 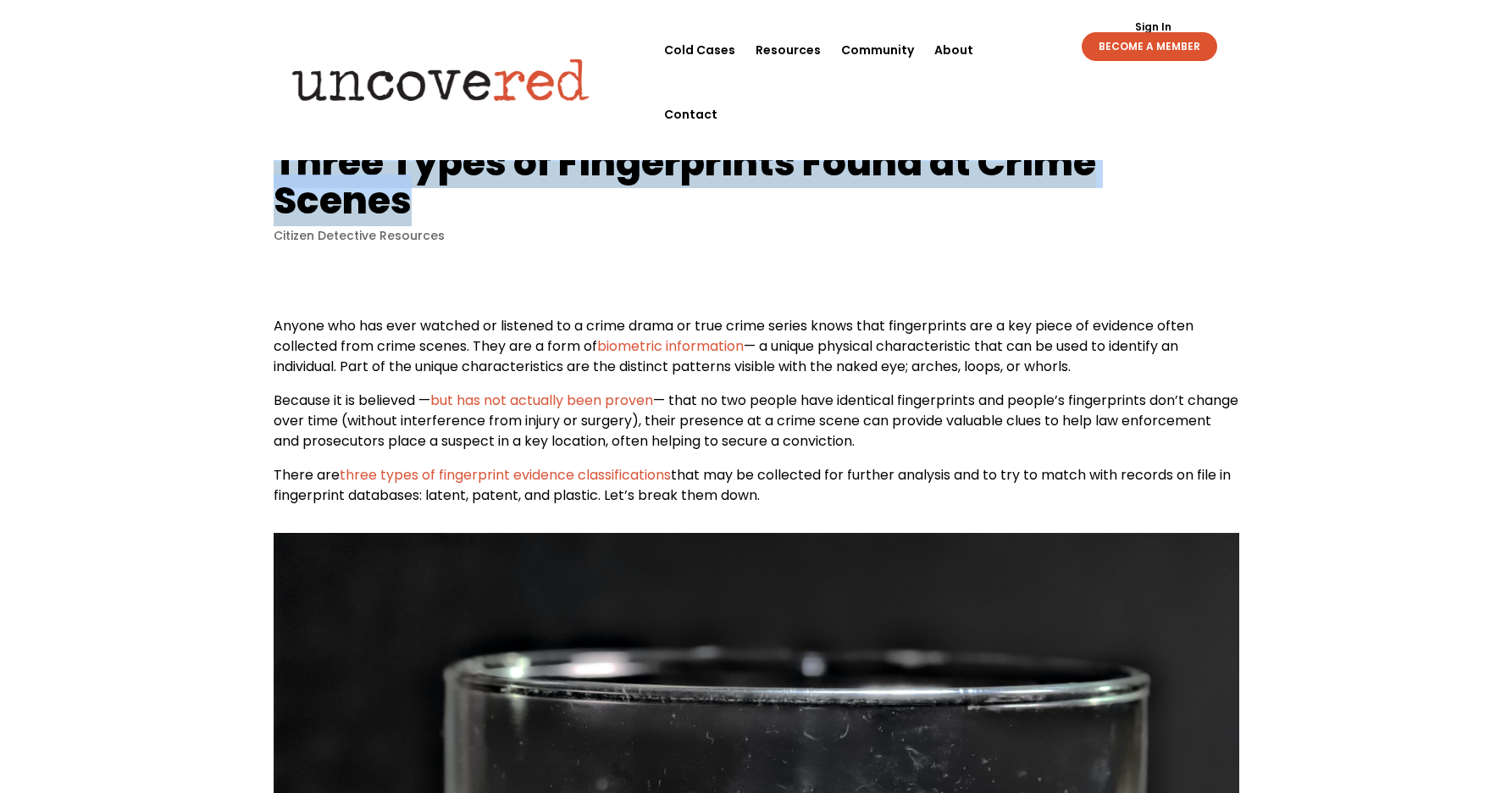 What do you see at coordinates (690, 114) in the screenshot?
I see `a: Contact` at bounding box center [690, 114].